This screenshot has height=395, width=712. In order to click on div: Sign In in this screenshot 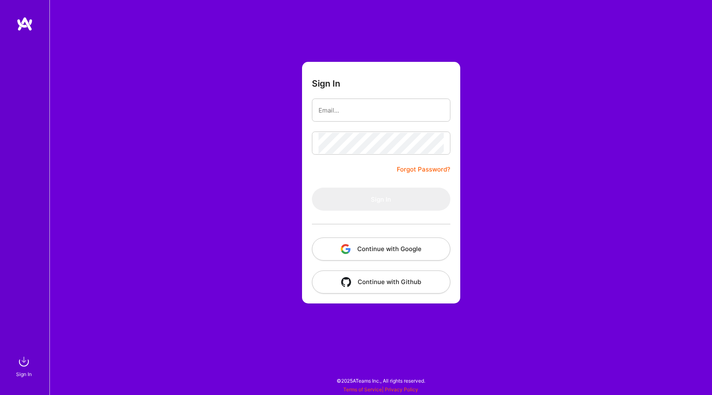, I will do `click(24, 374)`.